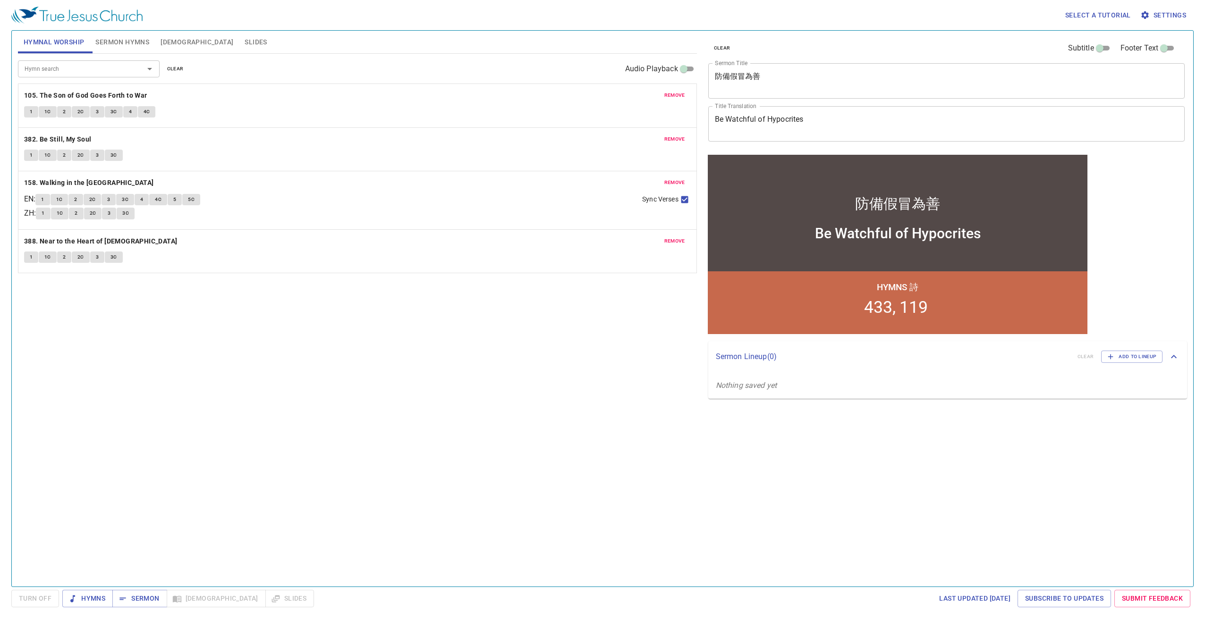 The width and height of the screenshot is (1205, 620). Describe the element at coordinates (150, 69) in the screenshot. I see `button: Open` at that location.